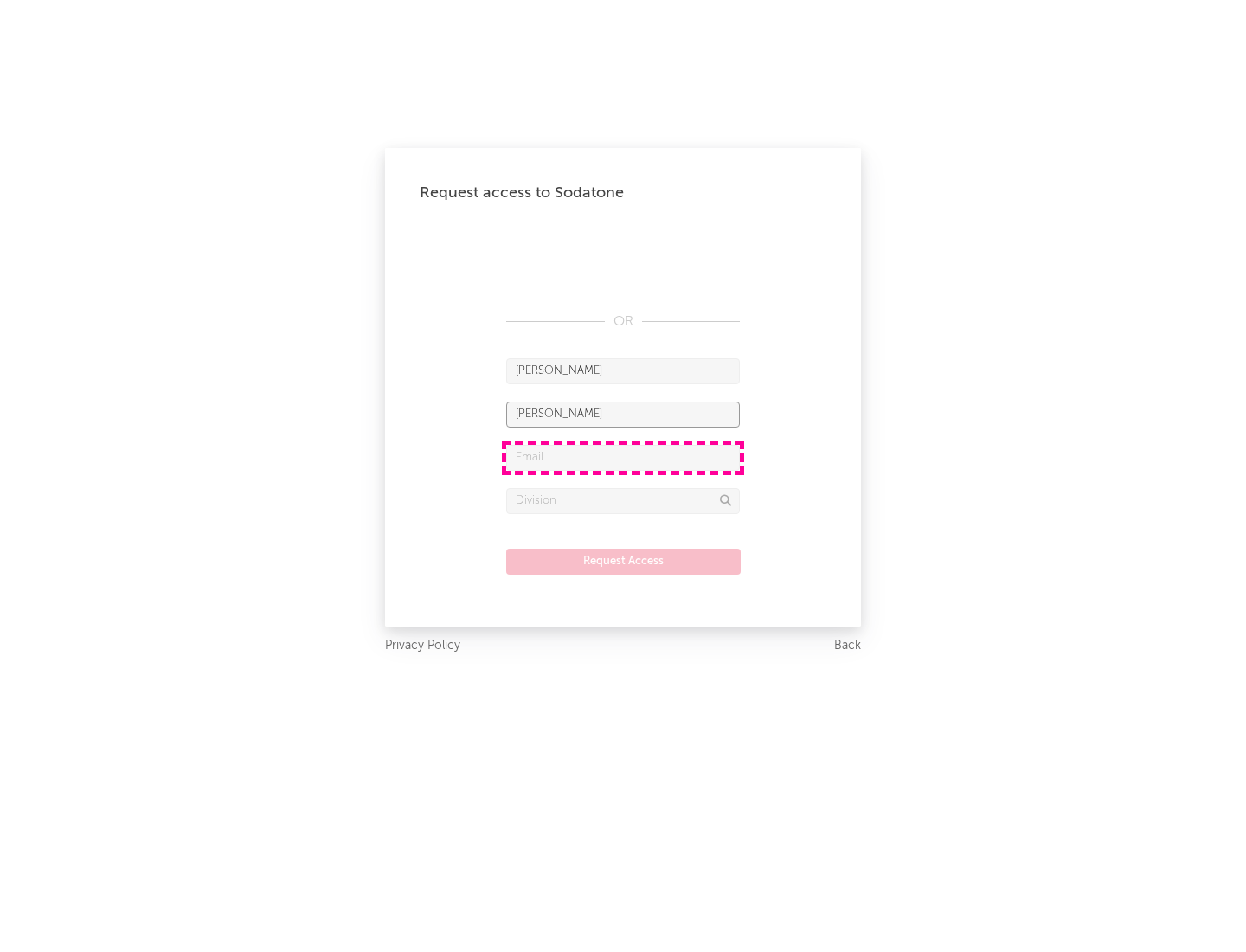 The width and height of the screenshot is (1246, 952). Describe the element at coordinates (847, 646) in the screenshot. I see `a: Back` at that location.